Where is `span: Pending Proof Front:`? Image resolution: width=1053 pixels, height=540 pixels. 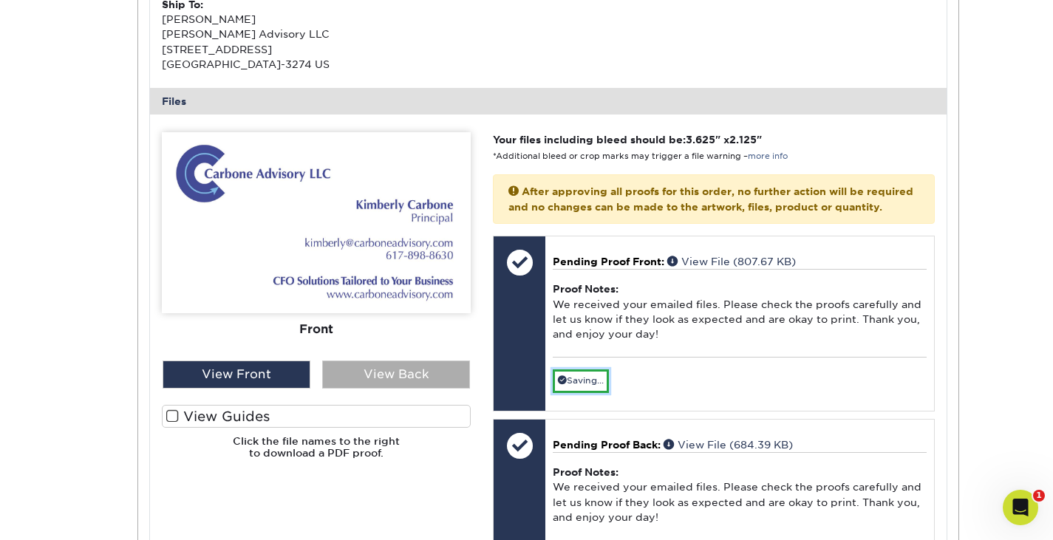
span: Pending Proof Front: is located at coordinates (608, 262).